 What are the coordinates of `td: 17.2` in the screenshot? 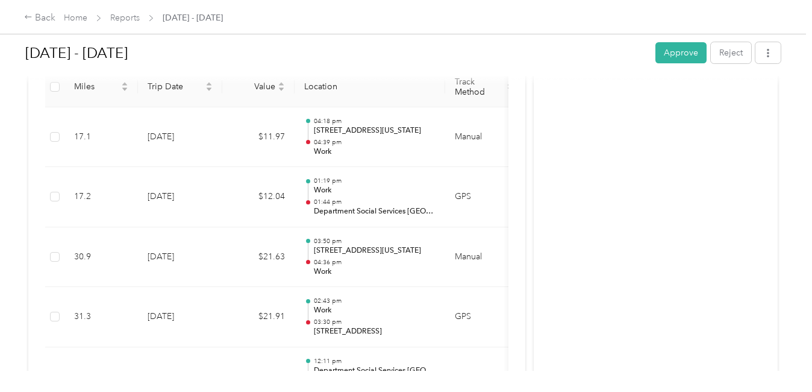 It's located at (101, 197).